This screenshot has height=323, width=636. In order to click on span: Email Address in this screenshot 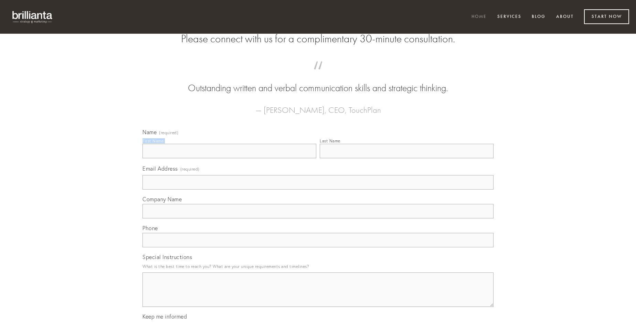, I will do `click(160, 169)`.